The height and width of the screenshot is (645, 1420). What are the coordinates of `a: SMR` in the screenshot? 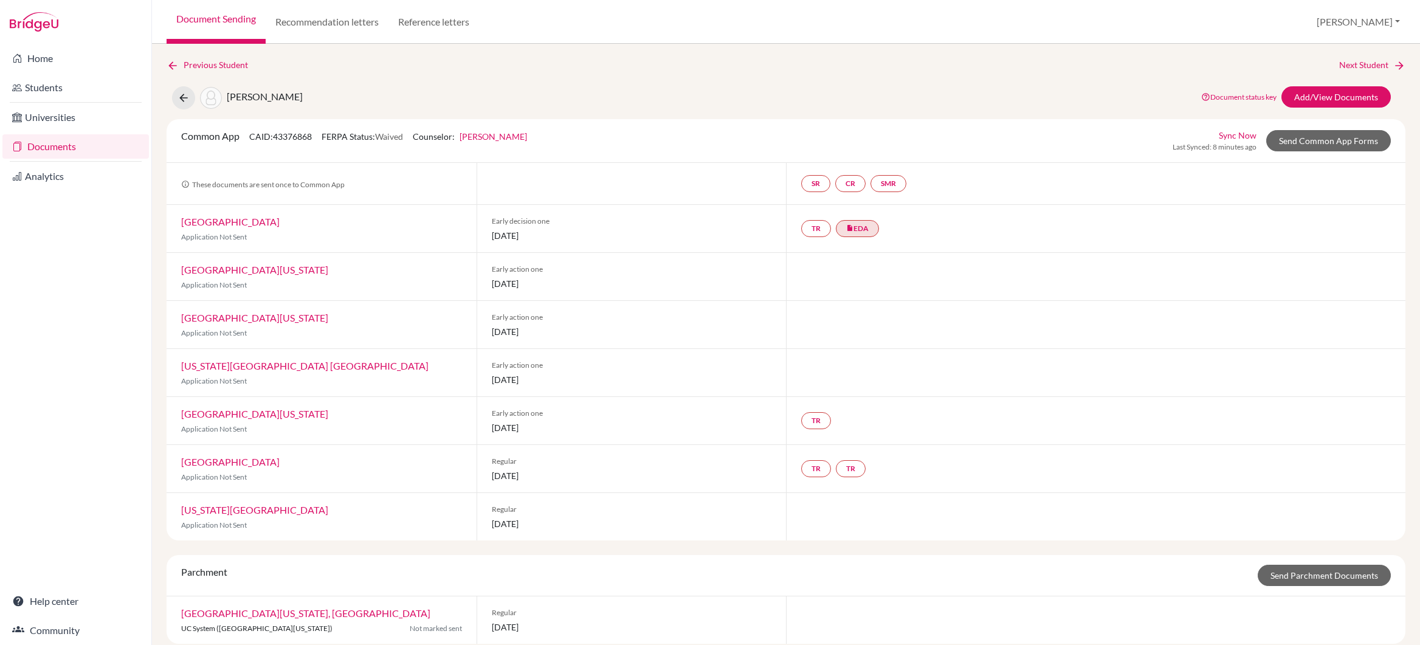 It's located at (888, 184).